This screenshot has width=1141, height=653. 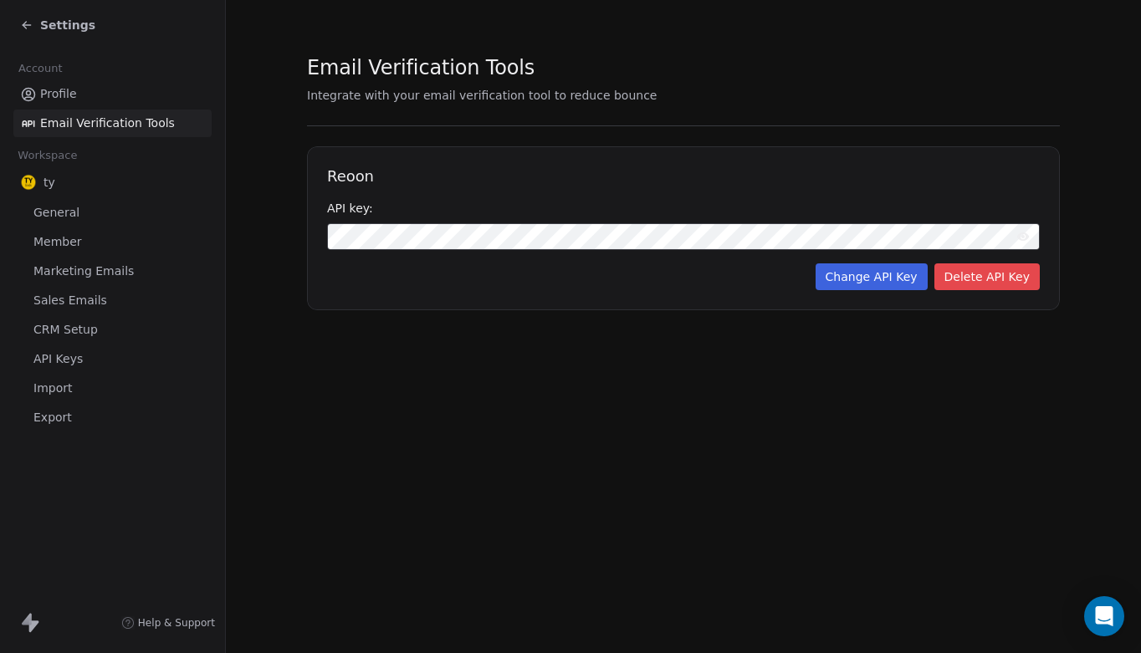 What do you see at coordinates (56, 212) in the screenshot?
I see `span: General` at bounding box center [56, 212].